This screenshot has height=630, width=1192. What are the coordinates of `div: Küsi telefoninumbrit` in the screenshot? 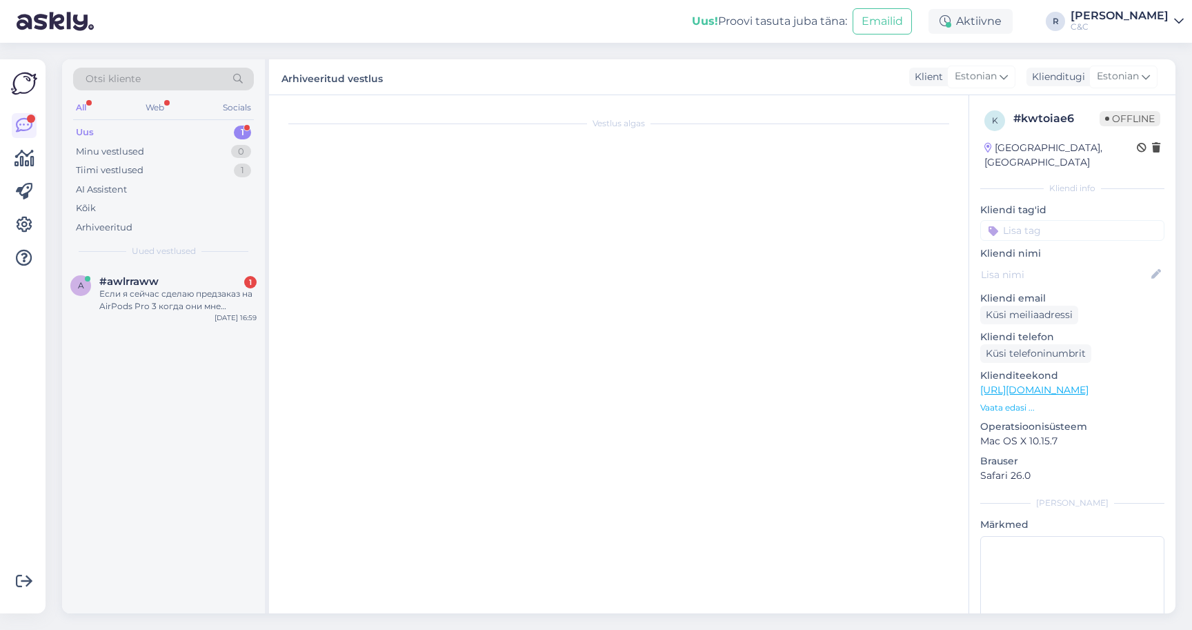 It's located at (1036, 353).